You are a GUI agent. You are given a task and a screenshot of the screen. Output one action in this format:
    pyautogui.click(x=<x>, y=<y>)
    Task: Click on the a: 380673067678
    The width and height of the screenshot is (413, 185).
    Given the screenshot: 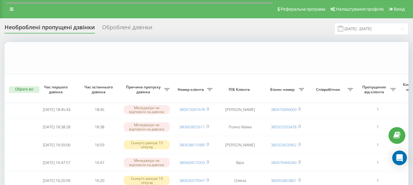 What is the action you would take?
    pyautogui.click(x=192, y=110)
    